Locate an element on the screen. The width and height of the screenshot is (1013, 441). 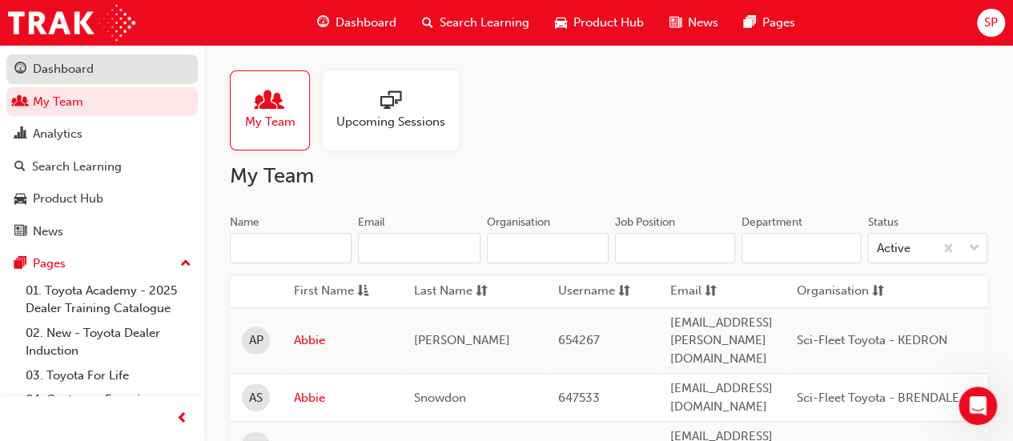
span: up-icon is located at coordinates (186, 264).